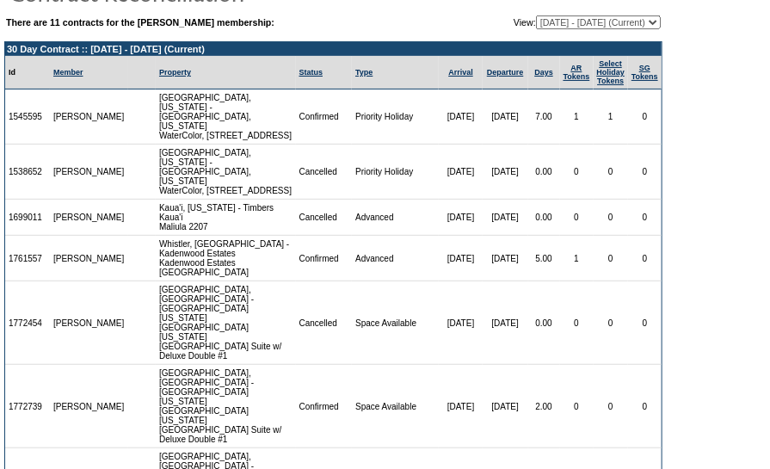 The image size is (770, 469). What do you see at coordinates (461, 72) in the screenshot?
I see `a: Arrival` at bounding box center [461, 72].